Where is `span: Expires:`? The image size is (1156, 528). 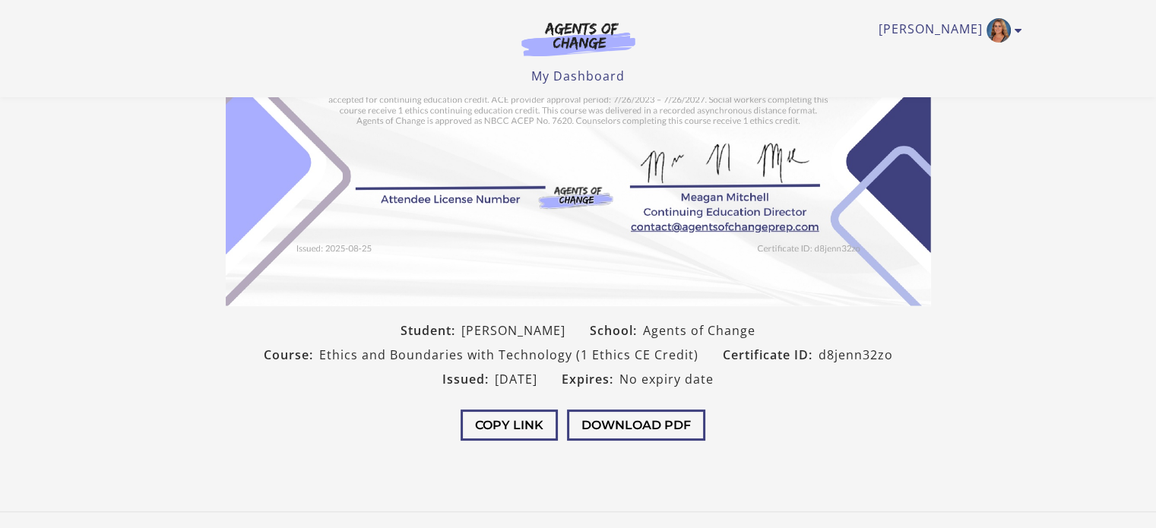 span: Expires: is located at coordinates (590, 379).